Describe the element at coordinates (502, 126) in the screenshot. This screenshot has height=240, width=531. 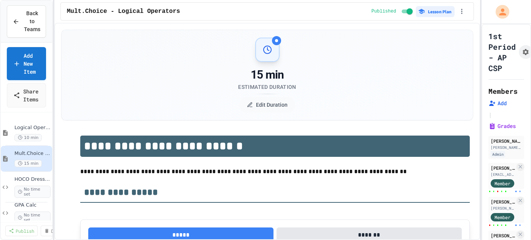
I see `button: Grades` at that location.